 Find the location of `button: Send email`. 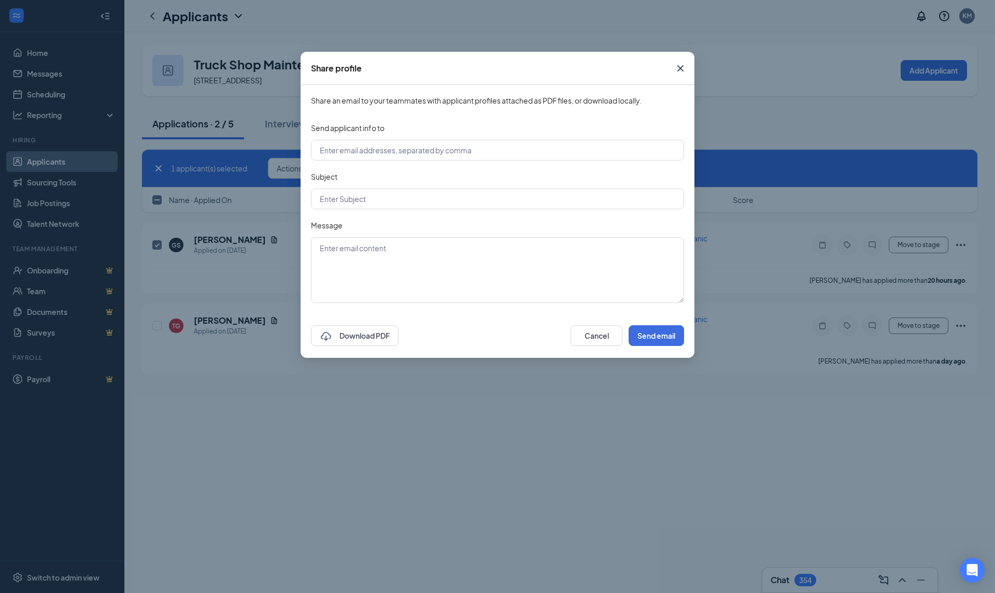

button: Send email is located at coordinates (656, 336).